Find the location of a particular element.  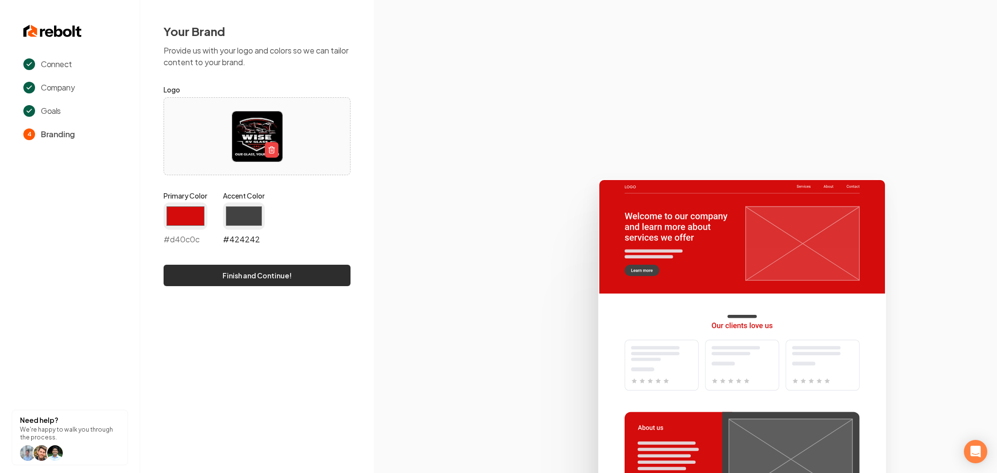

div: #424242 is located at coordinates (244, 224).